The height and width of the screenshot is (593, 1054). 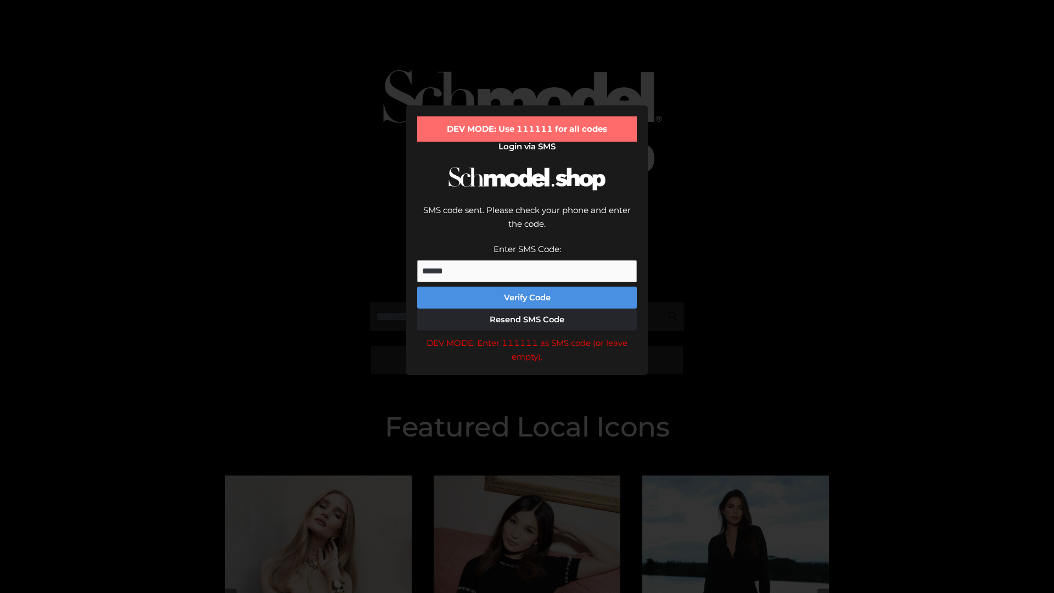 I want to click on button: Verify Code, so click(x=527, y=298).